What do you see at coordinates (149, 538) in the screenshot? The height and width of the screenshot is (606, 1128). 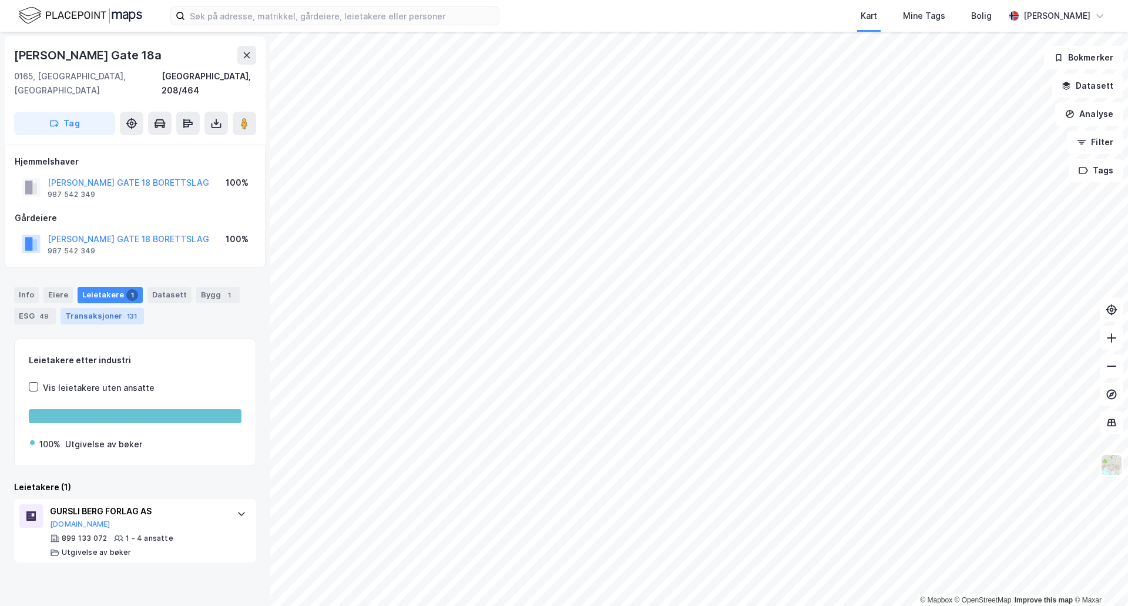 I see `div: 1 - 4 ansatte` at bounding box center [149, 538].